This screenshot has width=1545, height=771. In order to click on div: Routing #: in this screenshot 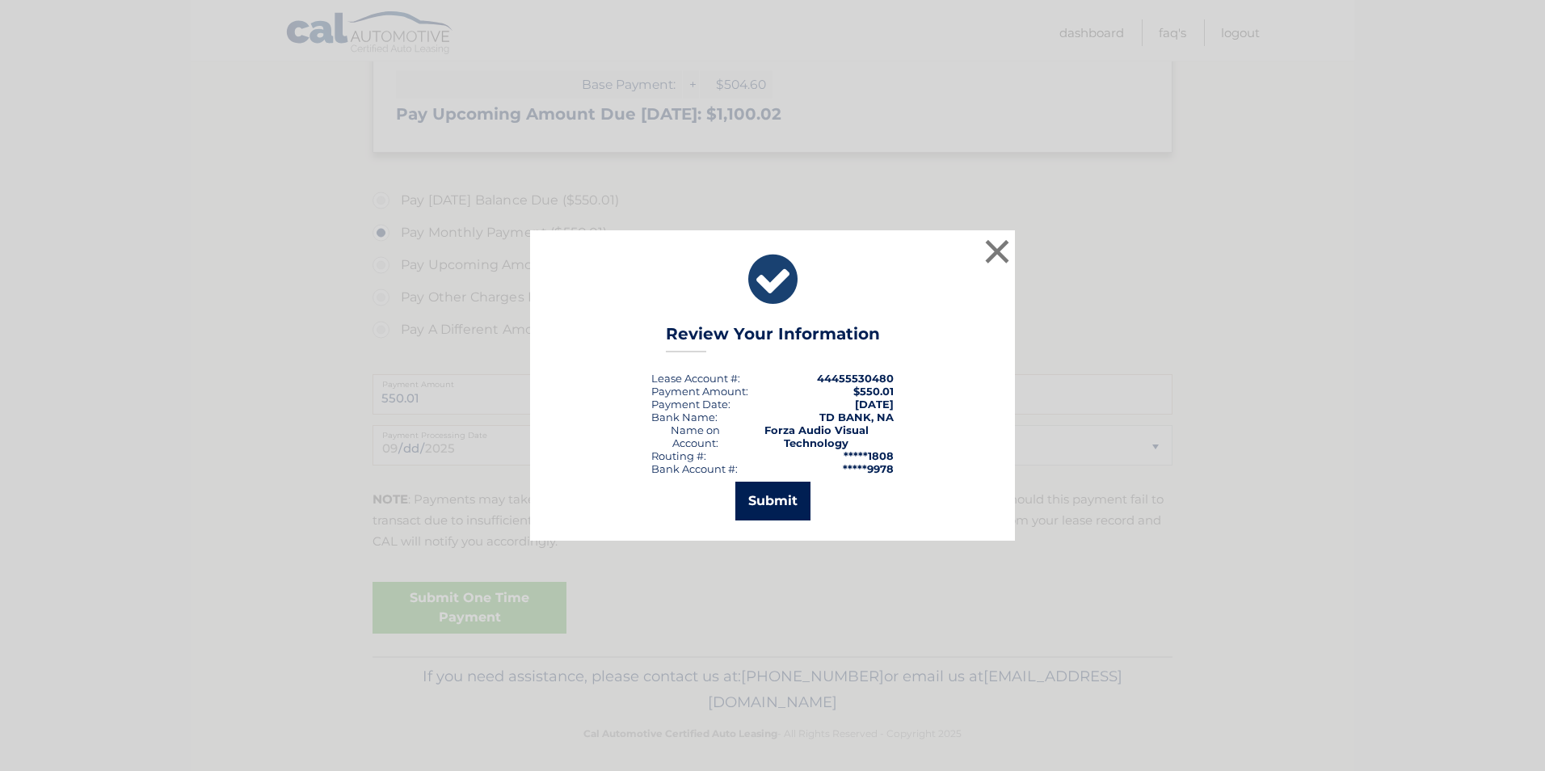, I will do `click(679, 456)`.